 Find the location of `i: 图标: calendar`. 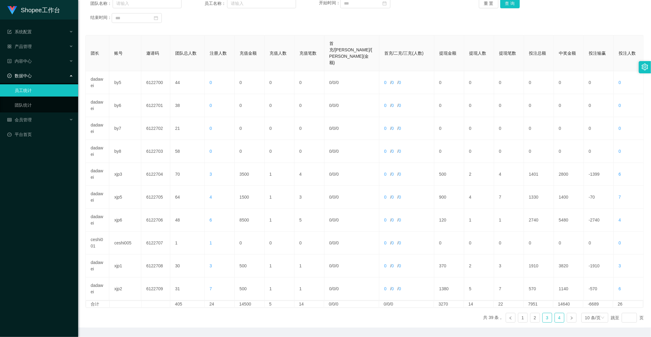

i: 图标: calendar is located at coordinates (156, 18).